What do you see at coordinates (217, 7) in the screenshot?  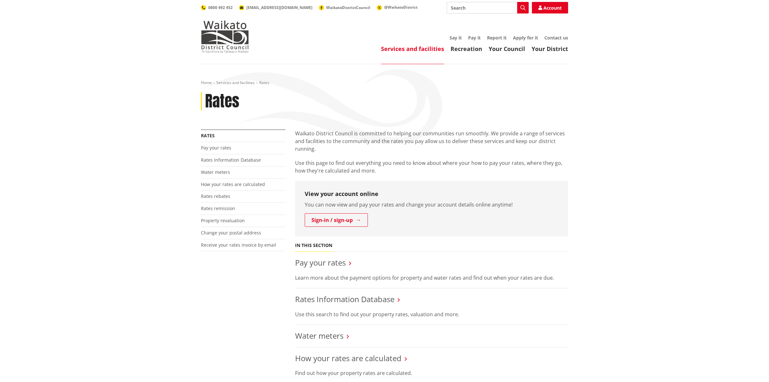 I see `a: 0800 492 452` at bounding box center [217, 7].